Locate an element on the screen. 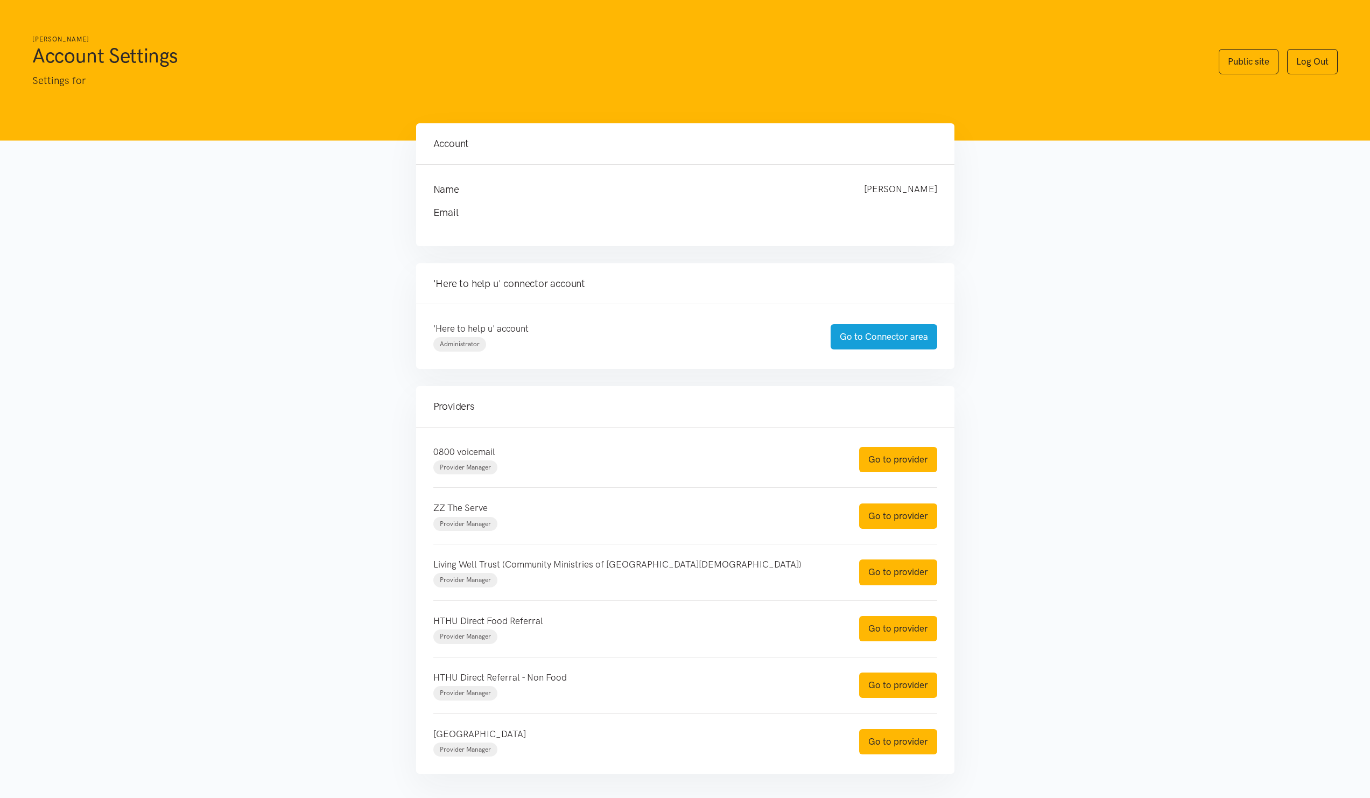 This screenshot has width=1370, height=798. h4: Email is located at coordinates (674, 213).